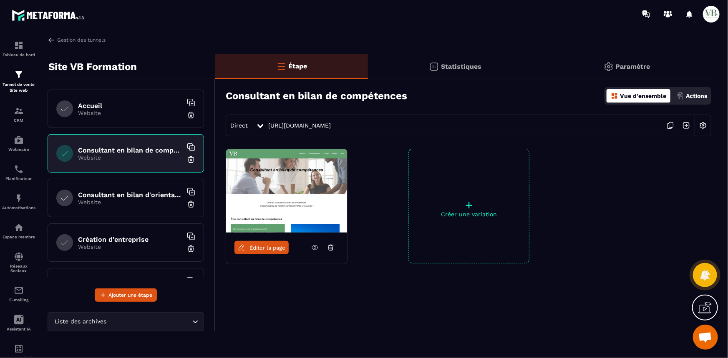  What do you see at coordinates (51, 40) in the screenshot?
I see `img: arrow` at bounding box center [51, 40].